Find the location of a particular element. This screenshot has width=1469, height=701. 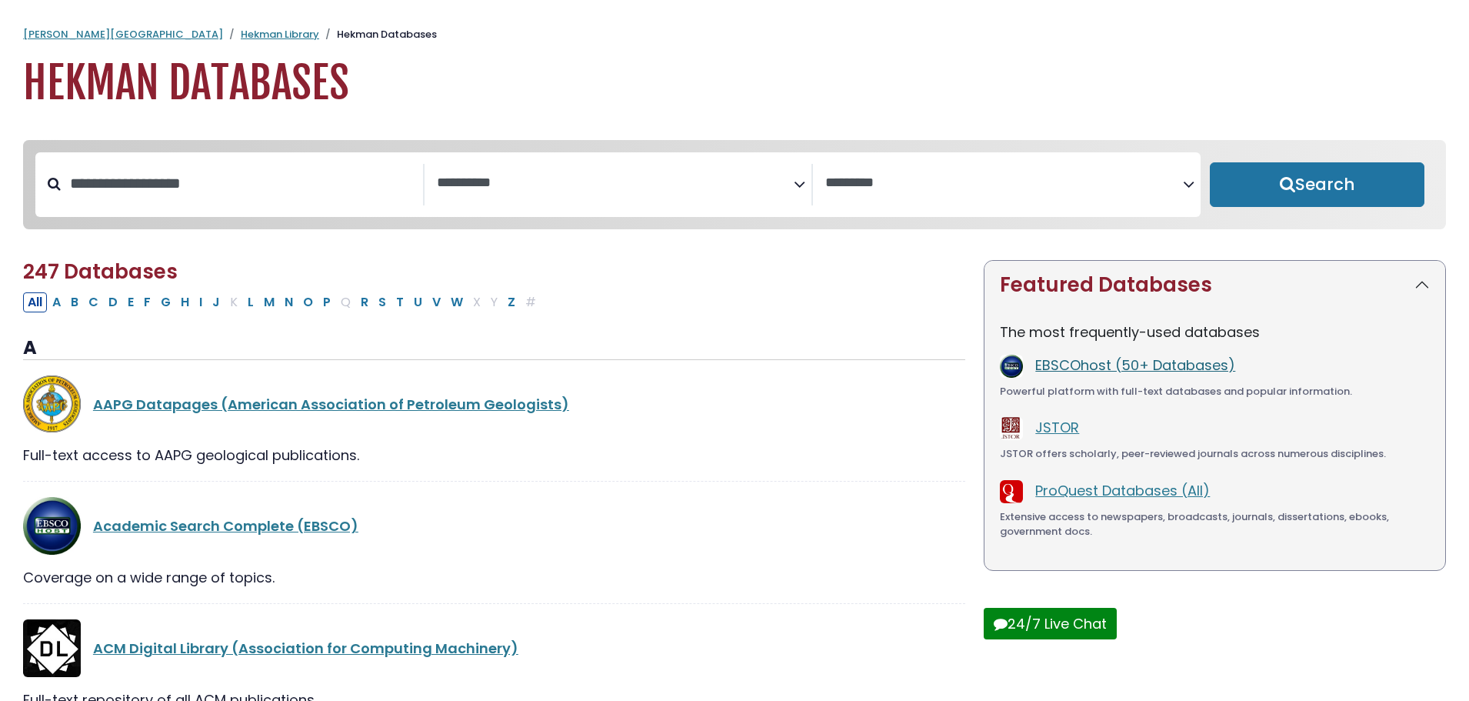

button: Filter Results E is located at coordinates (131, 302).